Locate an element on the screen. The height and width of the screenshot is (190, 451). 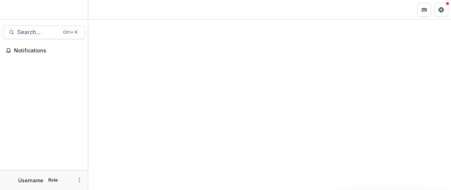
button: Get Help is located at coordinates (441, 10).